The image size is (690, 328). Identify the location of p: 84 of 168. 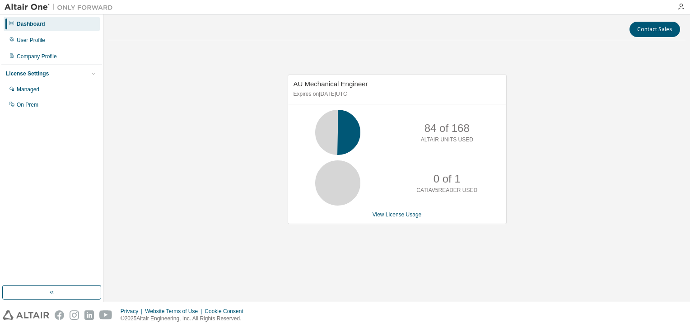
(447, 128).